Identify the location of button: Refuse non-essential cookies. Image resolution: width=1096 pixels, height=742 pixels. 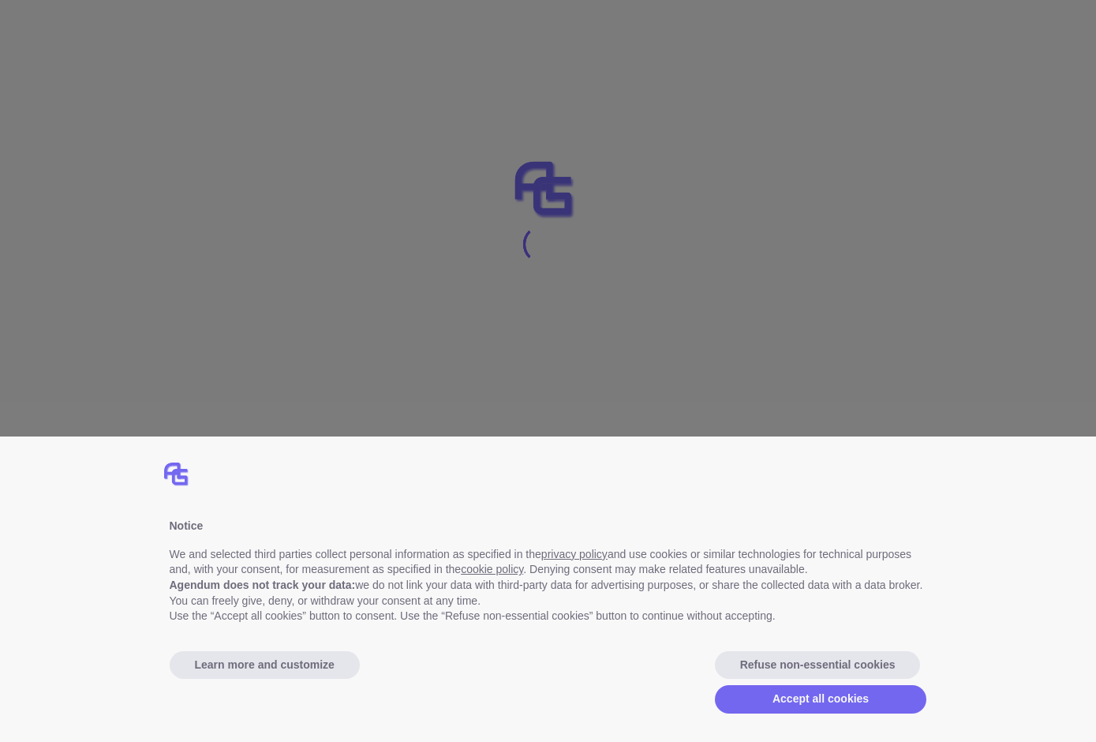
(818, 665).